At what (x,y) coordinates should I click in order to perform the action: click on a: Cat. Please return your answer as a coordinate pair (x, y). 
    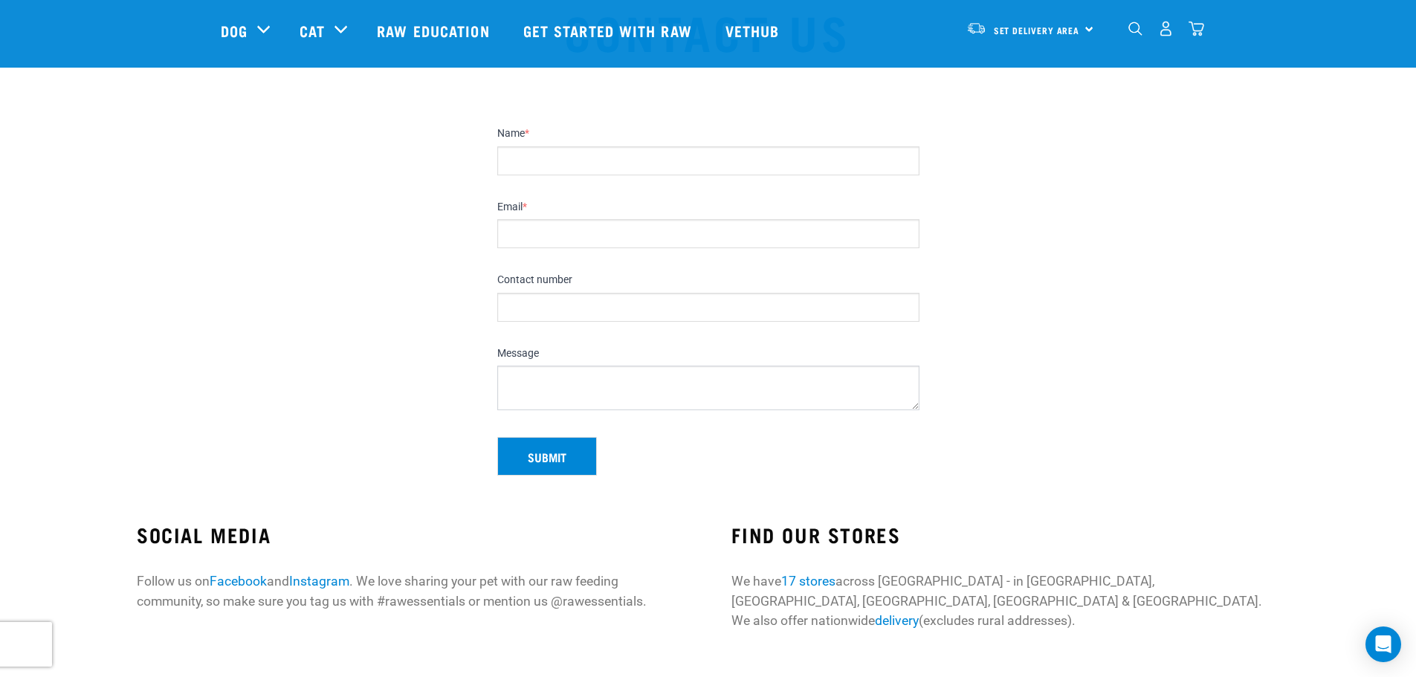
    Looking at the image, I should click on (312, 30).